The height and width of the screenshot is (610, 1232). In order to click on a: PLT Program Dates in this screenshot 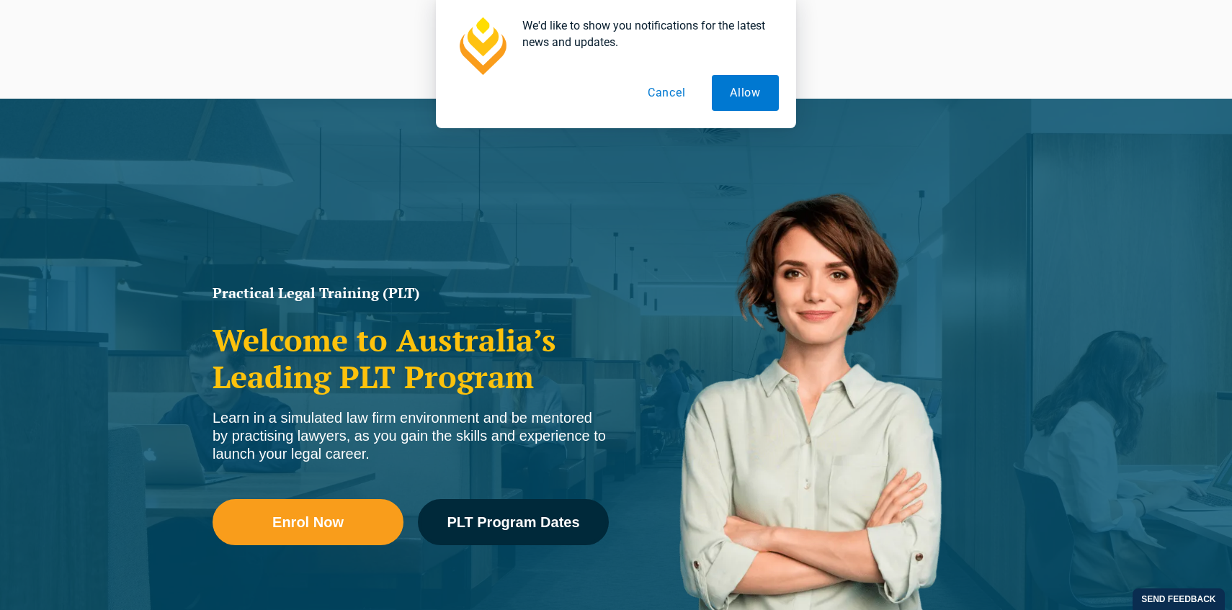, I will do `click(513, 522)`.